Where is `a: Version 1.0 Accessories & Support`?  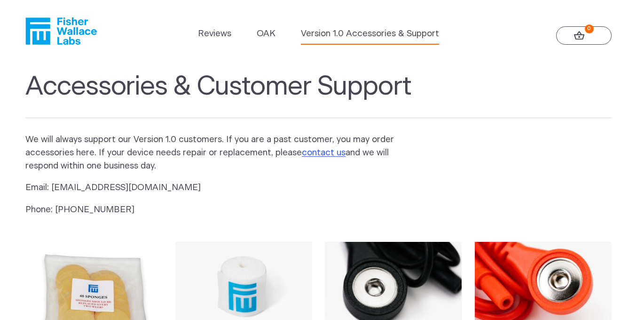 a: Version 1.0 Accessories & Support is located at coordinates (370, 34).